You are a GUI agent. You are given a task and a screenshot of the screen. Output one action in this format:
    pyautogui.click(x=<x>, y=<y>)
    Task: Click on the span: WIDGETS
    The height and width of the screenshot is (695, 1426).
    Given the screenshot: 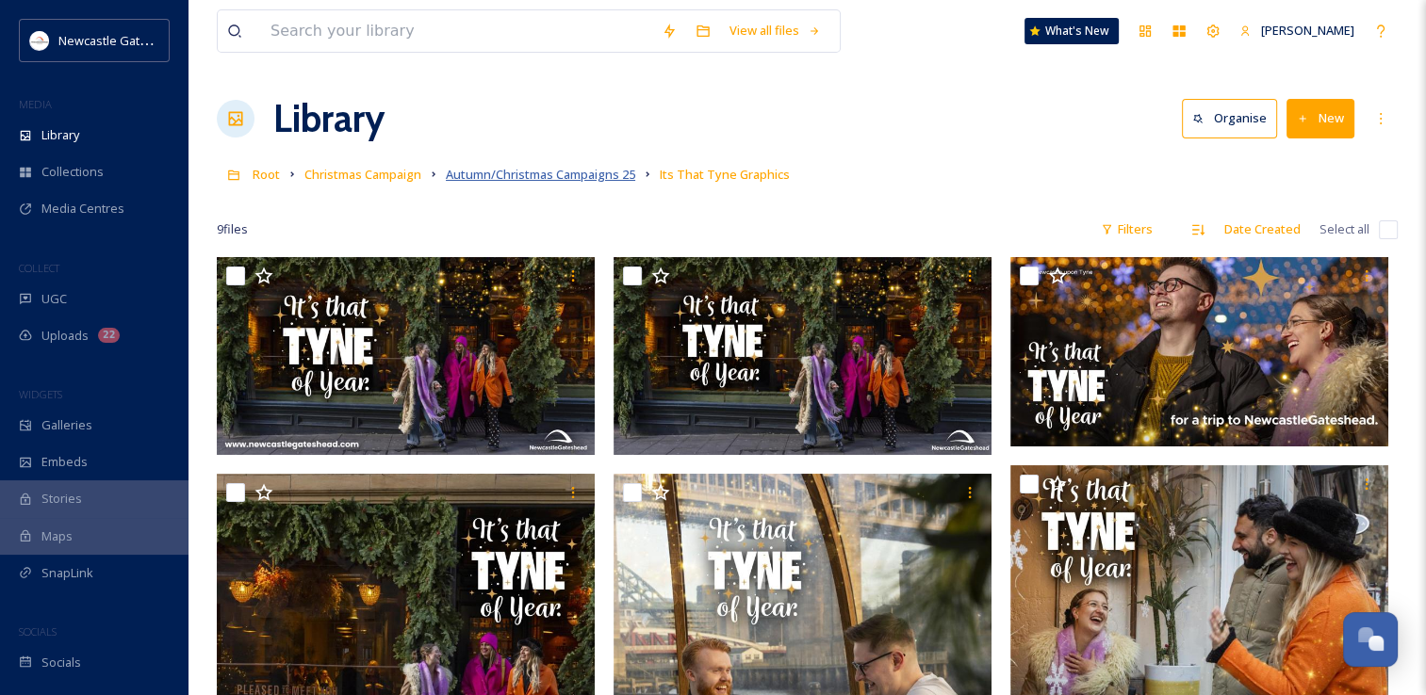 What is the action you would take?
    pyautogui.click(x=41, y=394)
    